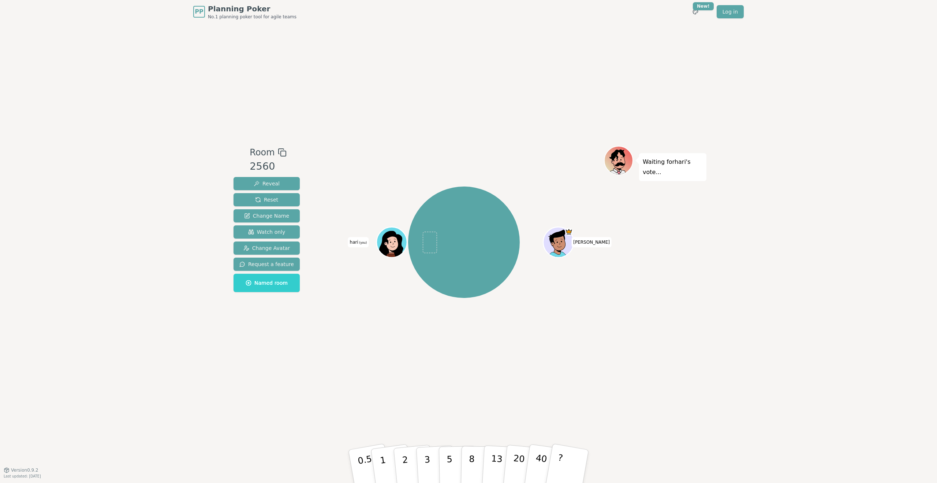  What do you see at coordinates (696, 12) in the screenshot?
I see `button: New!` at bounding box center [696, 12].